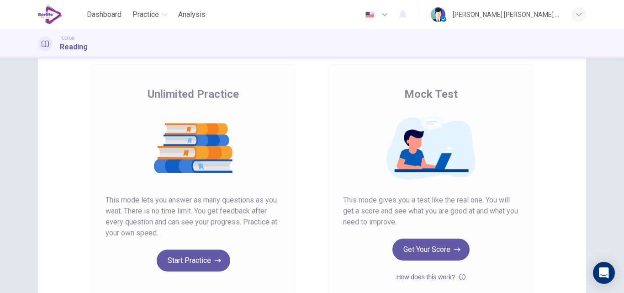  What do you see at coordinates (192, 15) in the screenshot?
I see `a: Analysis` at bounding box center [192, 15].